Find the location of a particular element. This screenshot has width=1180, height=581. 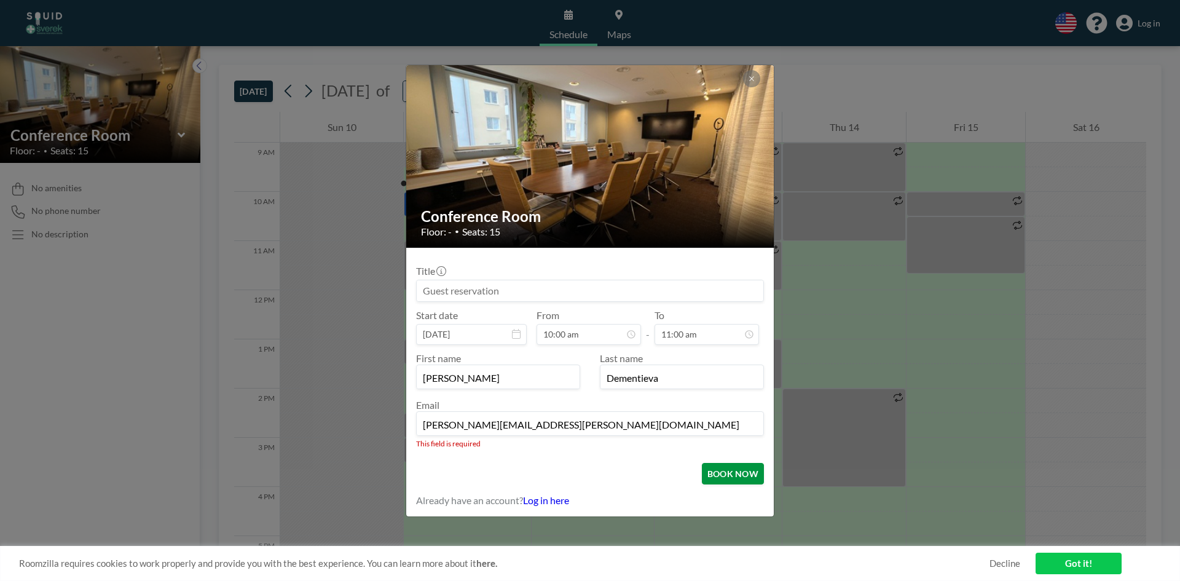

span: Seats: 15 is located at coordinates (481, 232).